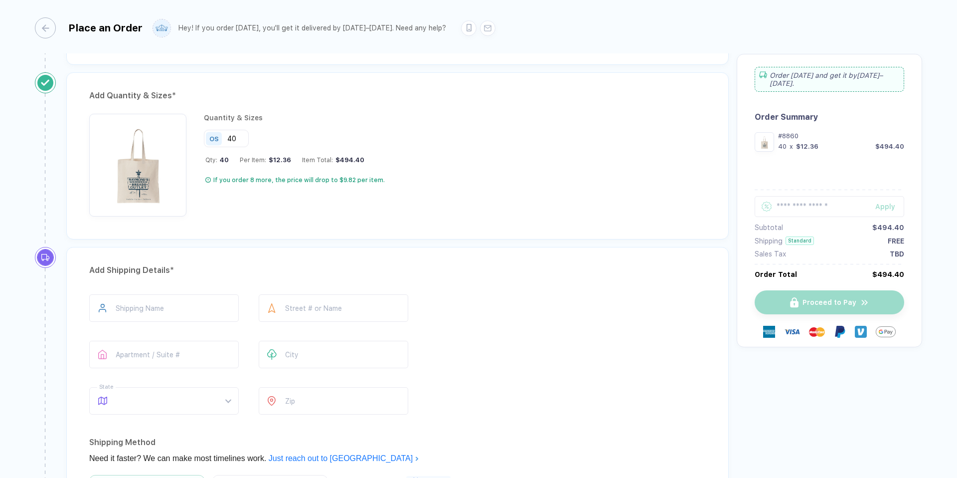 The width and height of the screenshot is (957, 478). What do you see at coordinates (333, 160) in the screenshot?
I see `div: Item Total:` at bounding box center [333, 160].